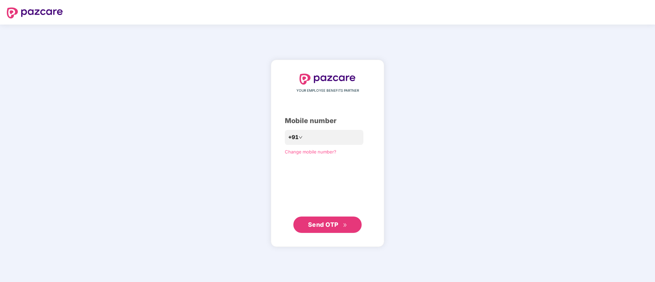 The width and height of the screenshot is (655, 282). What do you see at coordinates (327, 225) in the screenshot?
I see `button: Send OTPdouble-right` at bounding box center [327, 225].